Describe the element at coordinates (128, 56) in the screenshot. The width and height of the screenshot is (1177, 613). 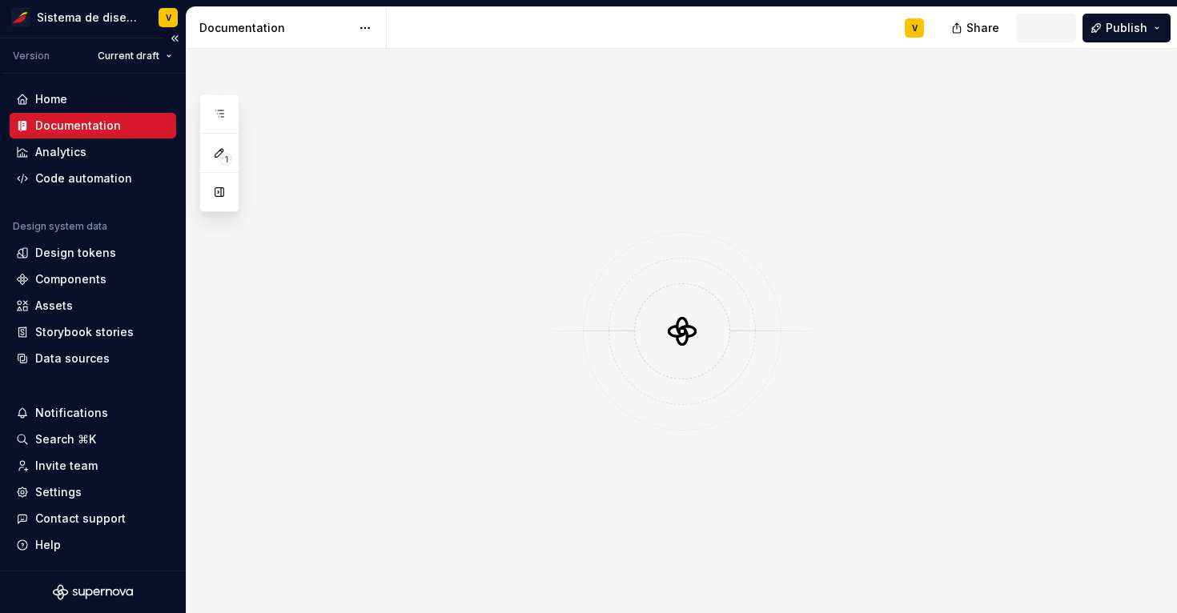
I see `span: Current draft` at that location.